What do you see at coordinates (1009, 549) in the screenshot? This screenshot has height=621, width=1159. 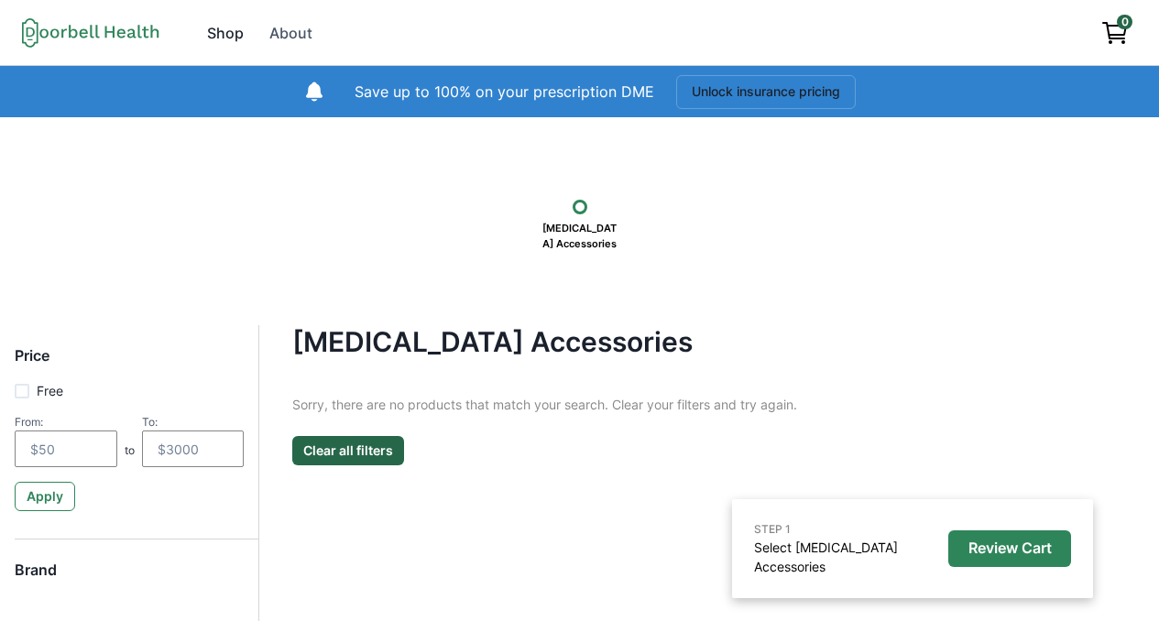 I see `button: Review Cart` at bounding box center [1009, 549].